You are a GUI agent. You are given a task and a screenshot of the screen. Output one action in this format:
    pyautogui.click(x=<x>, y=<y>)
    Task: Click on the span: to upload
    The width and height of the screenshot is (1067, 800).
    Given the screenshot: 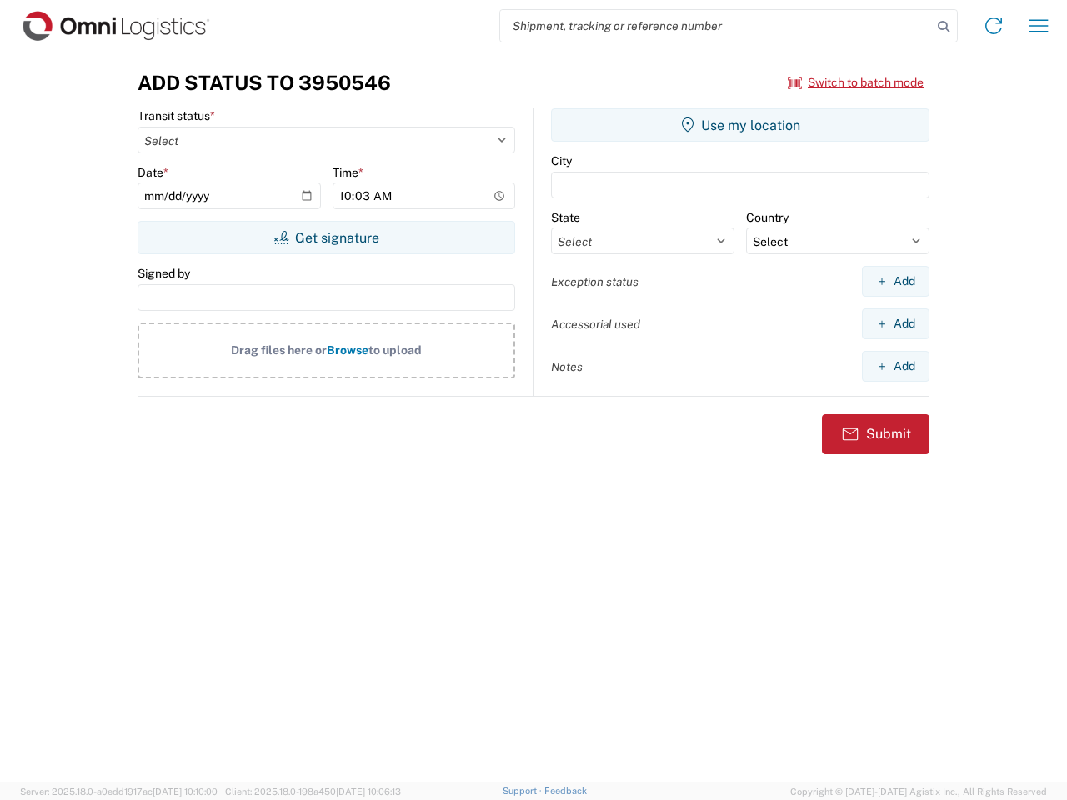 What is the action you would take?
    pyautogui.click(x=395, y=350)
    